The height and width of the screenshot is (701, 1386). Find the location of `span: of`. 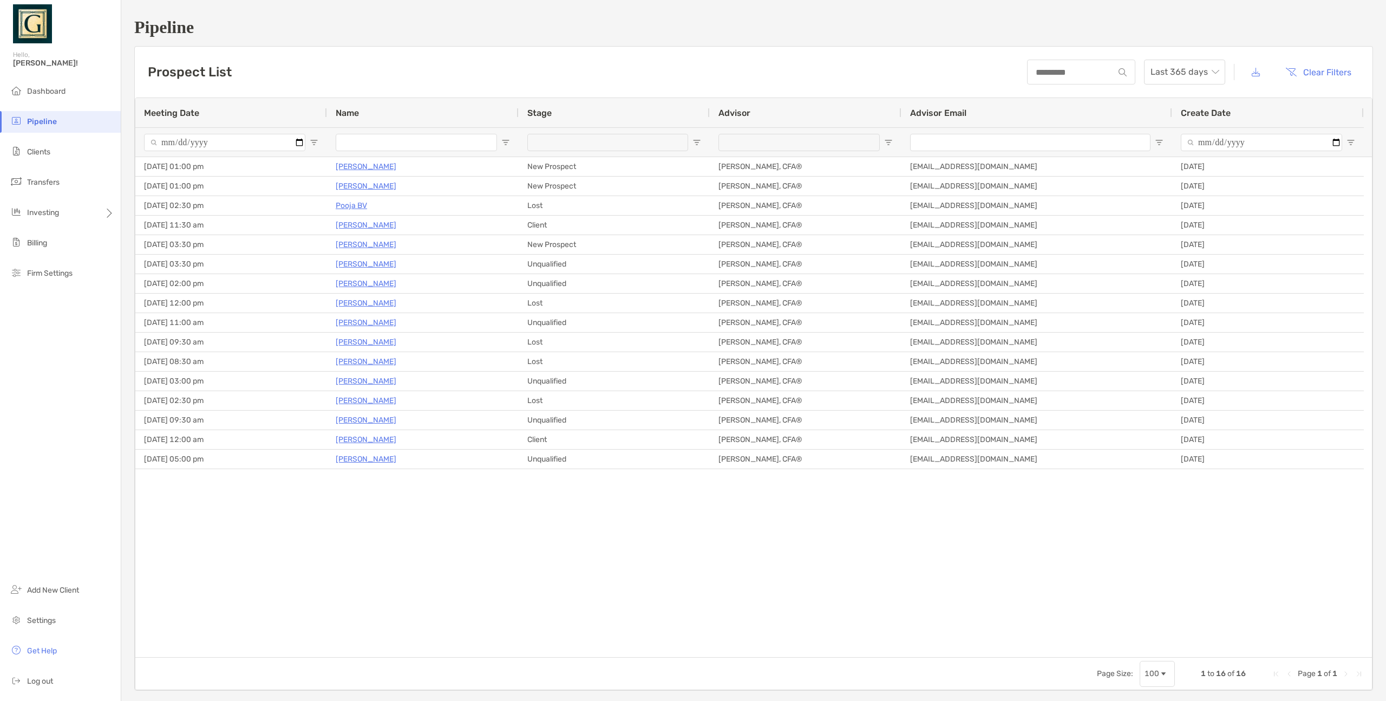

span: of is located at coordinates (1327, 673).